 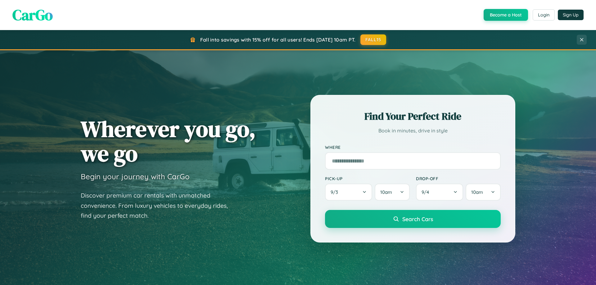 I want to click on label: Pick-up, so click(x=367, y=179).